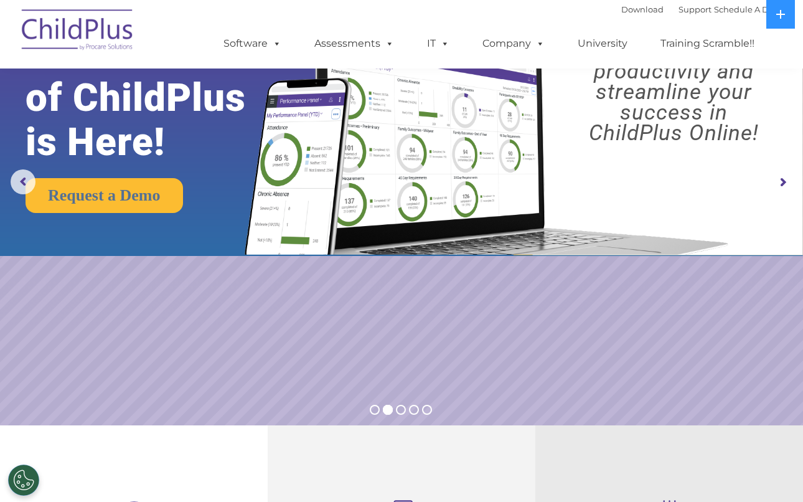 This screenshot has height=502, width=803. I want to click on rs-layer: The Future of ChildPlus is Here!, so click(154, 97).